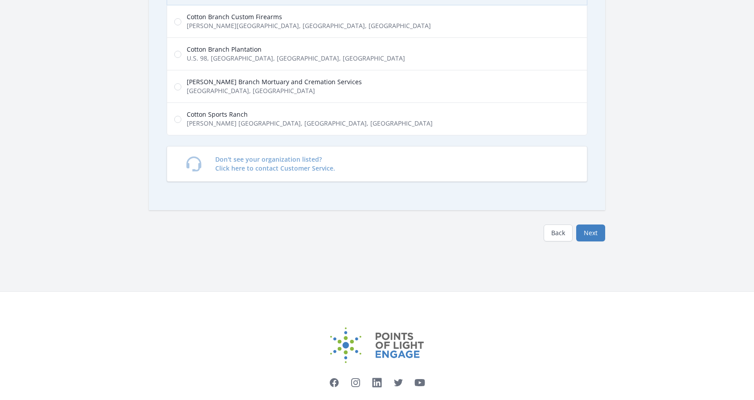 This screenshot has height=400, width=754. What do you see at coordinates (377, 345) in the screenshot?
I see `img: Points of Light Engage` at bounding box center [377, 345].